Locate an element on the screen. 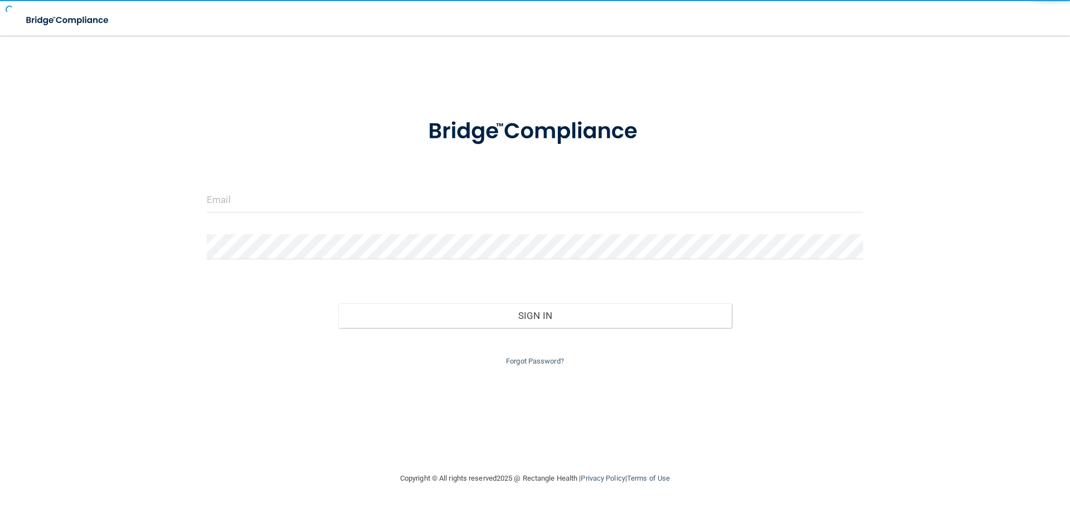  a: Terms of Use is located at coordinates (648, 478).